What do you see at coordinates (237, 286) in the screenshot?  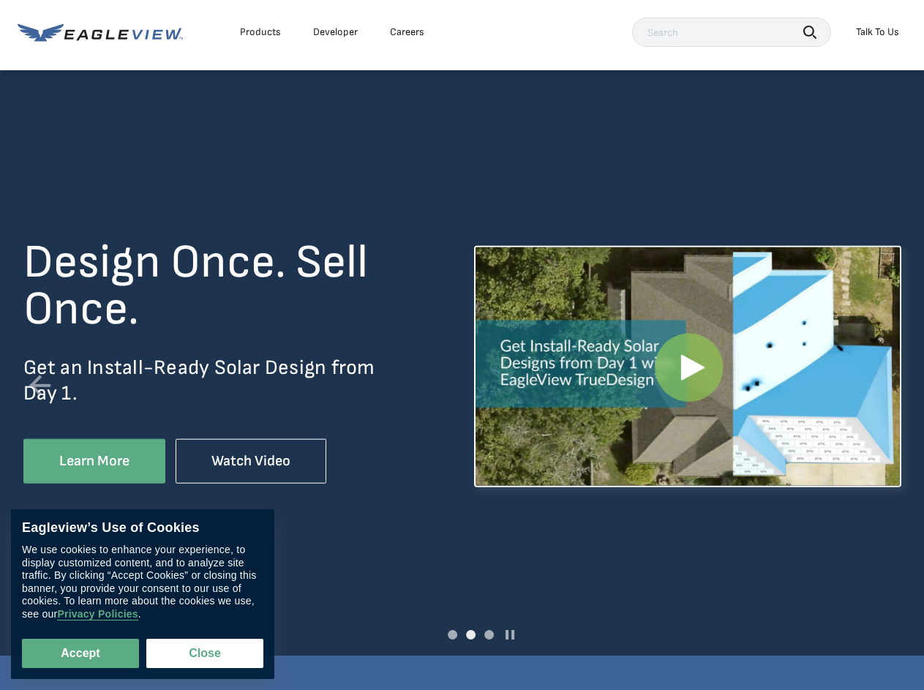 I see `h2: Design Once. Sell Once.` at bounding box center [237, 286].